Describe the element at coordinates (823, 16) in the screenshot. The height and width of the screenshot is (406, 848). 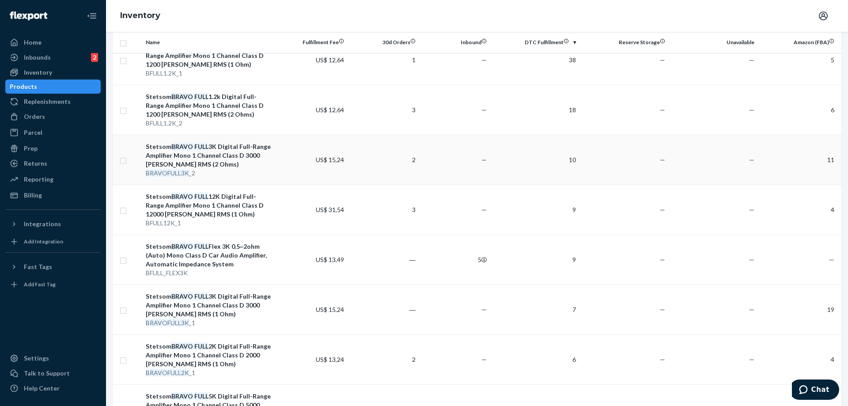
I see `button: Open account menu` at that location.